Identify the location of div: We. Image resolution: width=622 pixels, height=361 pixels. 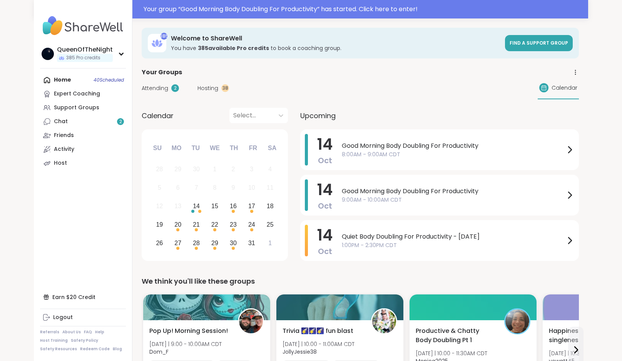
(215, 148).